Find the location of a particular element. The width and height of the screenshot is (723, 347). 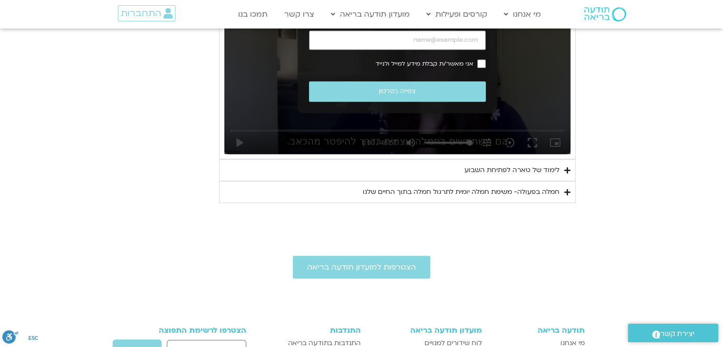

h3: הצטרפו לרשימת התפוצה is located at coordinates (193, 331).